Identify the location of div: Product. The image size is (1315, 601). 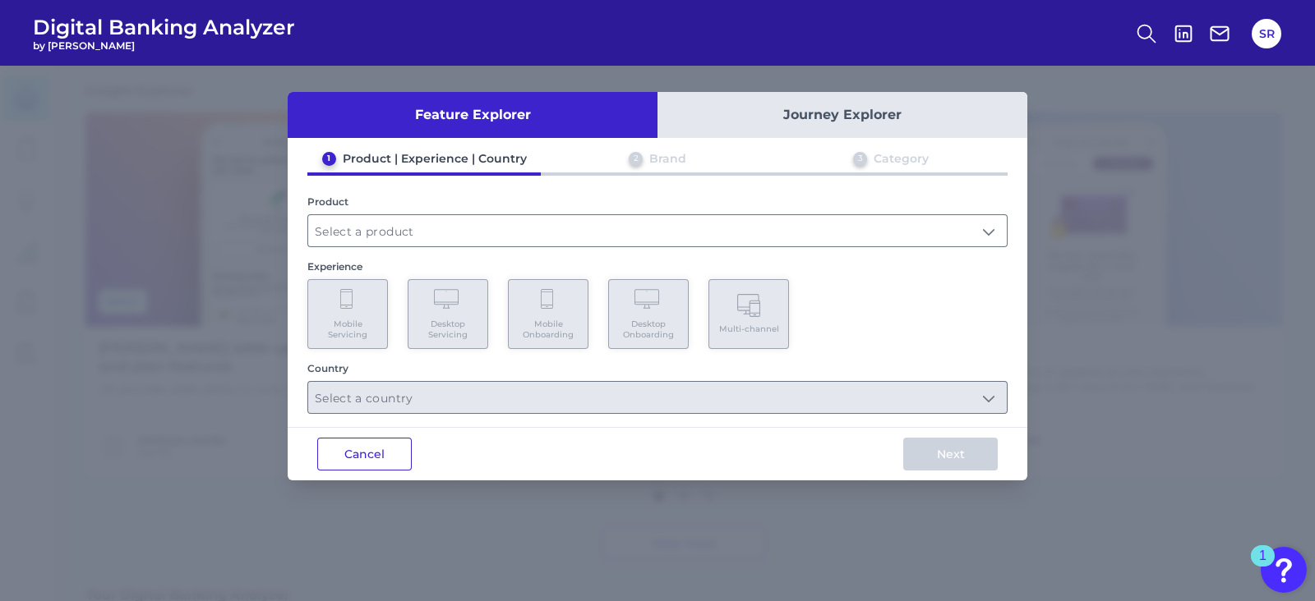
(657, 201).